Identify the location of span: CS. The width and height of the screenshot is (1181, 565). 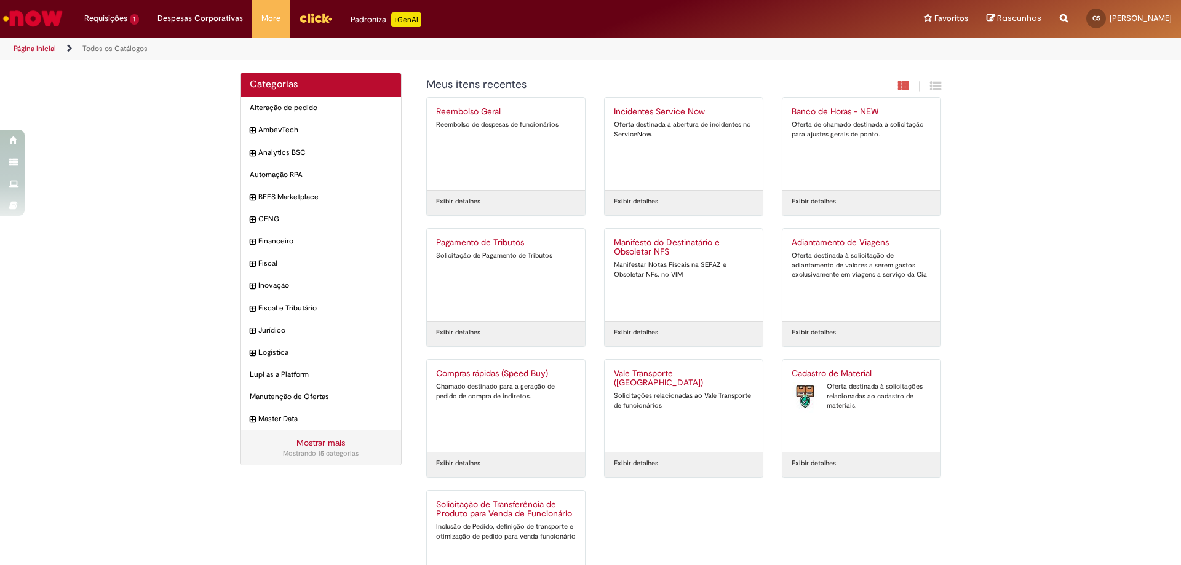
(1096, 18).